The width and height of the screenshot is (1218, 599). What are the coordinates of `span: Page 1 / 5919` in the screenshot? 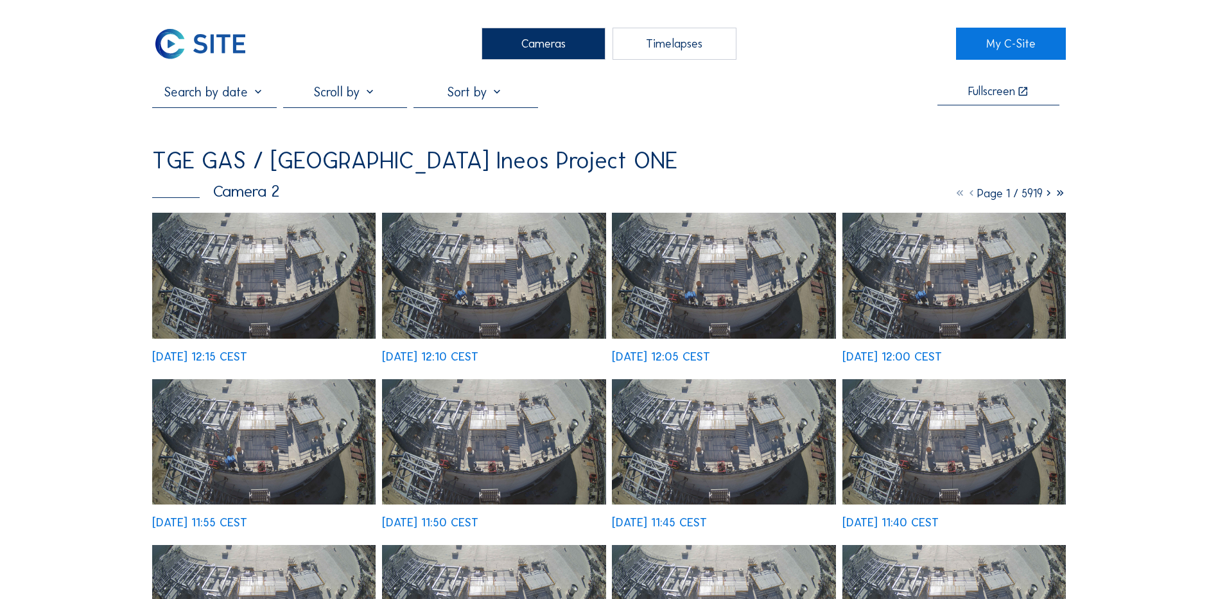 It's located at (1010, 193).